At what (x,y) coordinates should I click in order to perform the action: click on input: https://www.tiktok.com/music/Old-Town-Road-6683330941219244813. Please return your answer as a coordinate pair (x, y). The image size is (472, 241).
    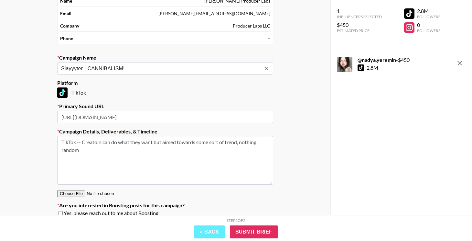
    Looking at the image, I should click on (165, 117).